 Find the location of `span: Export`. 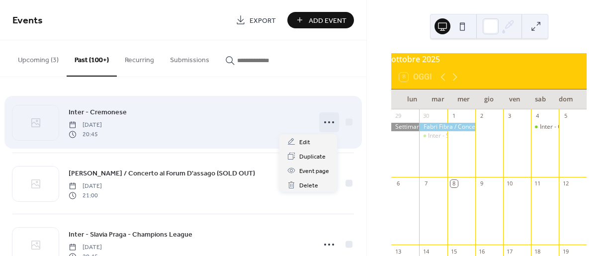

span: Export is located at coordinates (262, 20).